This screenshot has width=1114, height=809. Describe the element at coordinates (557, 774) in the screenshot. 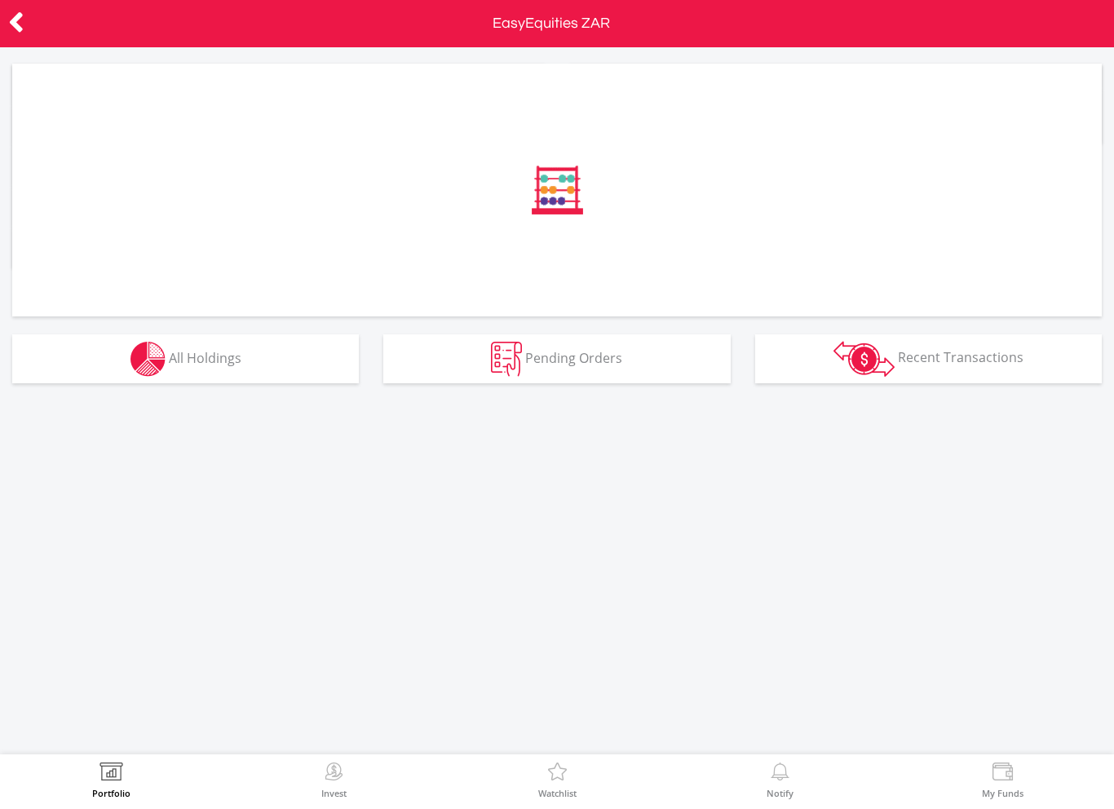

I see `img: Watchlist` at that location.